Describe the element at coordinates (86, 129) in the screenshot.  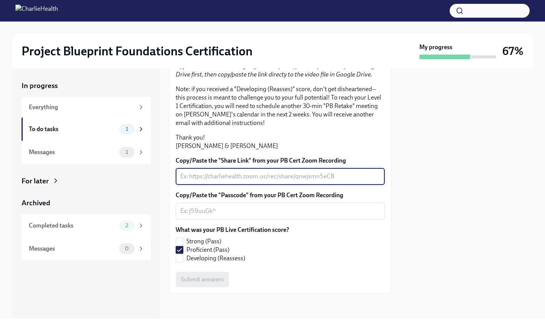
I see `a: To do tasks1` at that location.